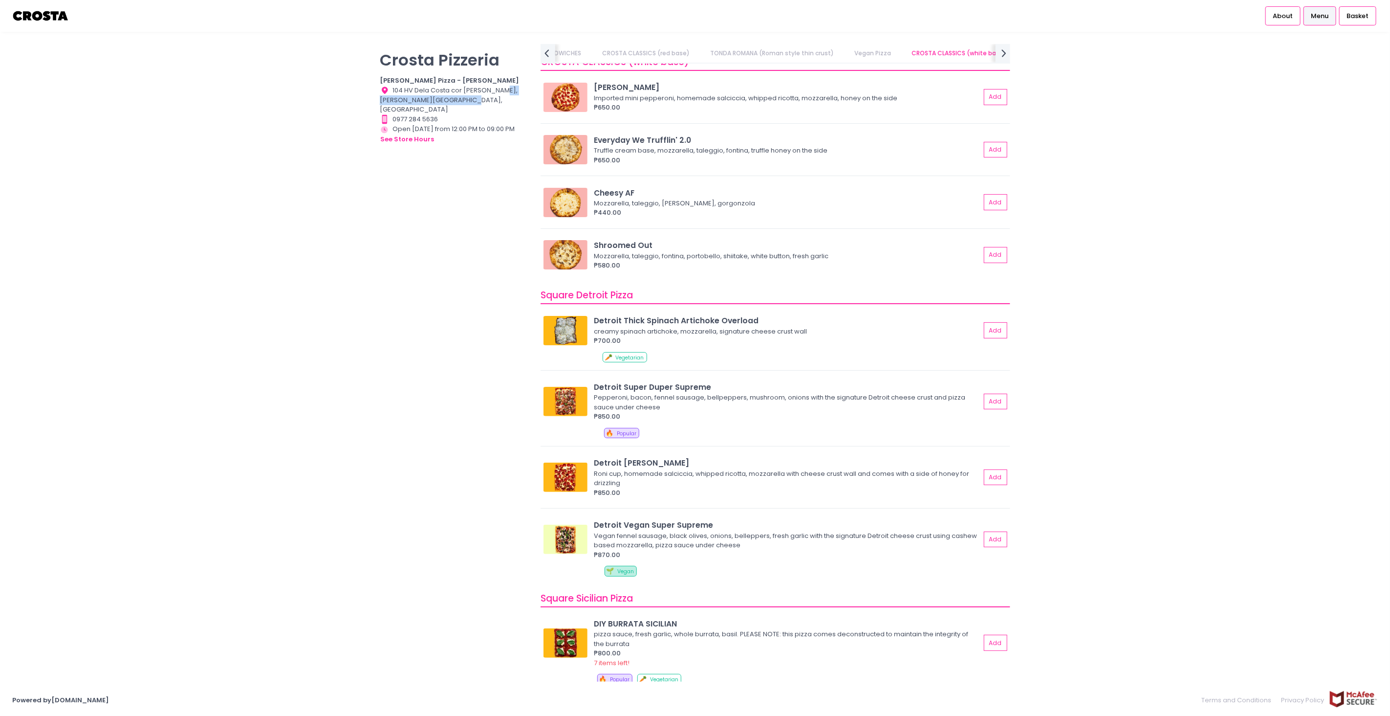 The width and height of the screenshot is (1390, 716). Describe the element at coordinates (612, 662) in the screenshot. I see `span: 7 items left!` at that location.